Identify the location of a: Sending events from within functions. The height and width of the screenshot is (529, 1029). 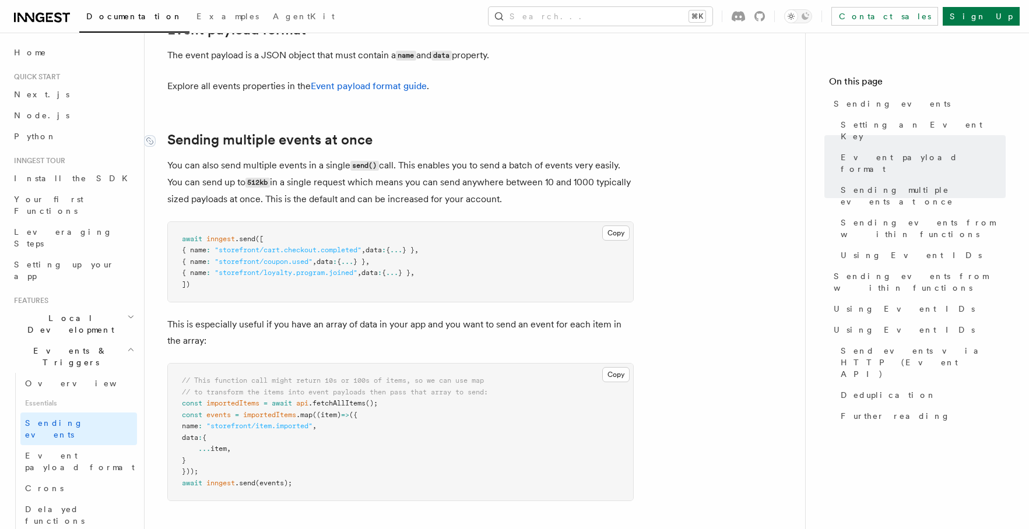
(917, 282).